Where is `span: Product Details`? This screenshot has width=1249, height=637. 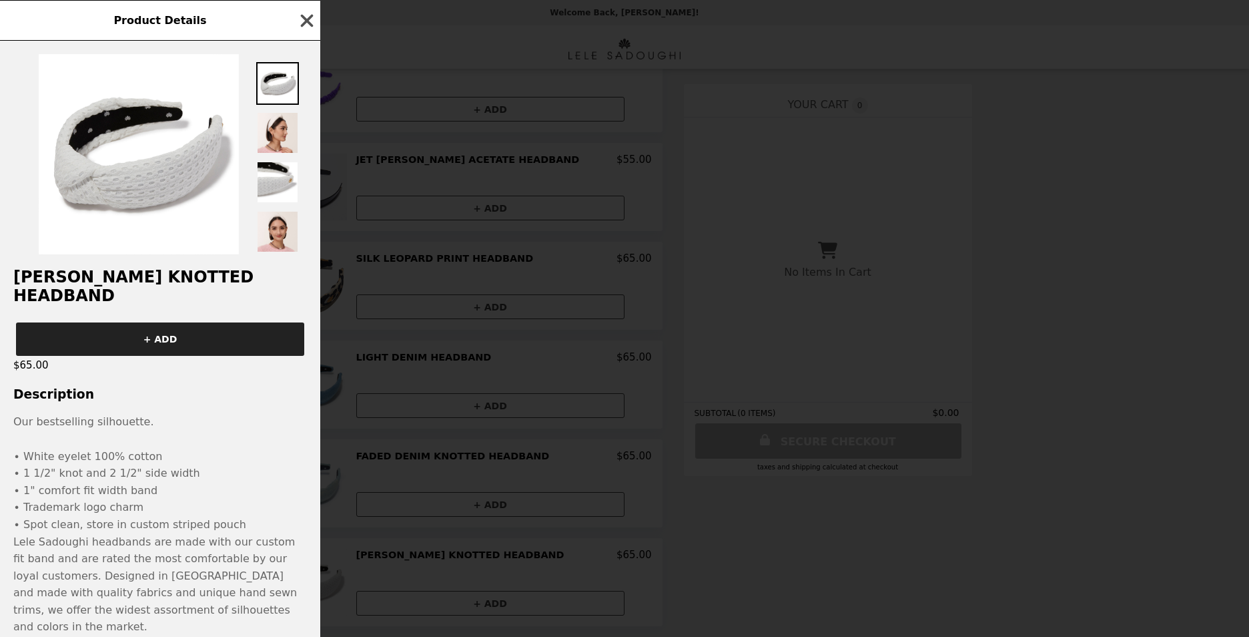 span: Product Details is located at coordinates (159, 20).